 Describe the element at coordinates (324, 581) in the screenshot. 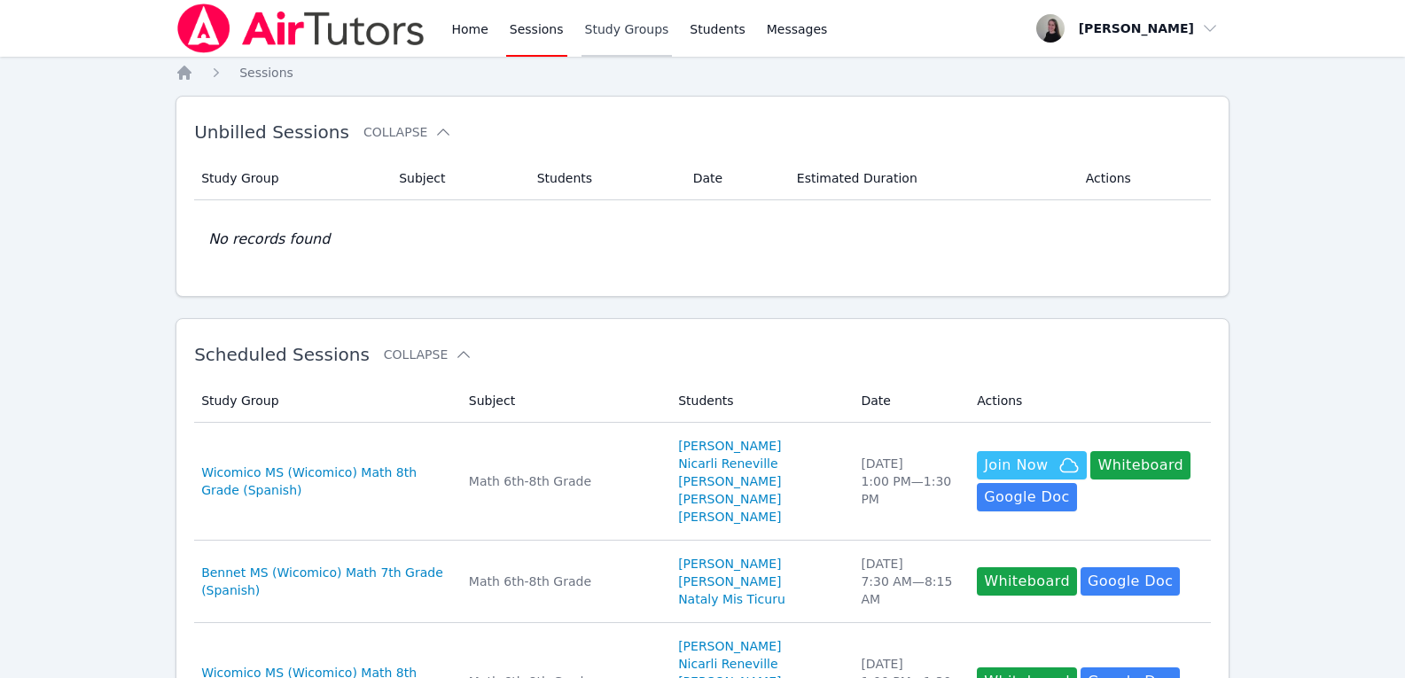

I see `a: Bennet MS (Wicomico) Math 7th Grade (Spanish)` at that location.